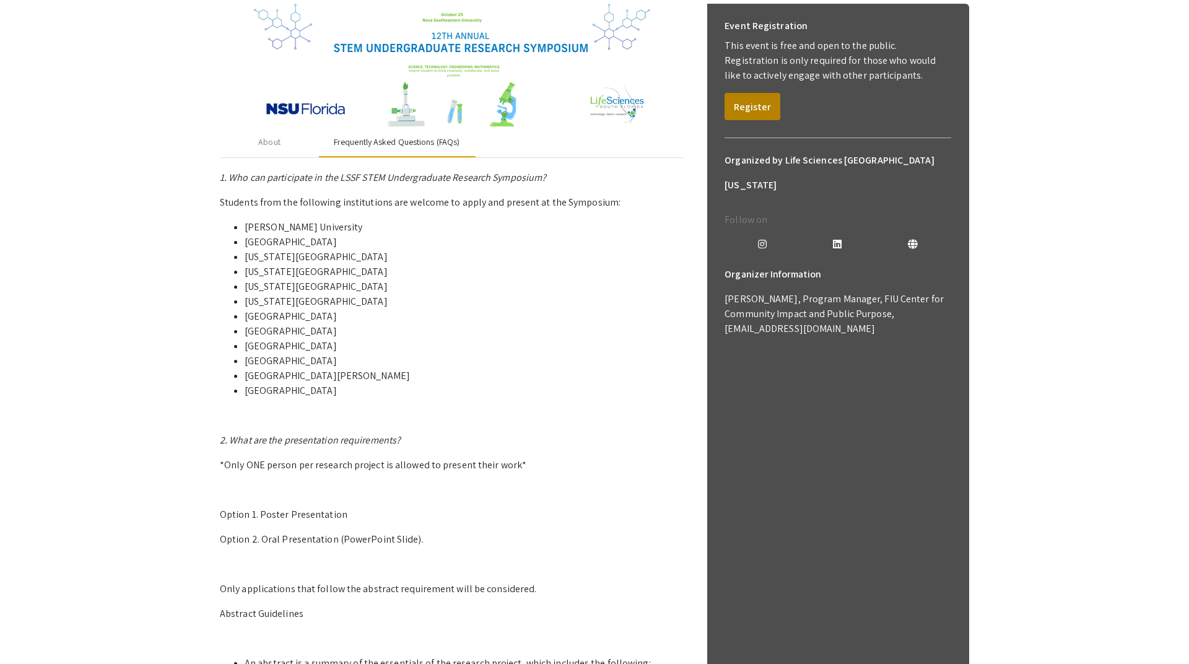 Image resolution: width=1189 pixels, height=664 pixels. What do you see at coordinates (396, 142) in the screenshot?
I see `div: Frequently Asked Questions (FAQs)` at bounding box center [396, 142].